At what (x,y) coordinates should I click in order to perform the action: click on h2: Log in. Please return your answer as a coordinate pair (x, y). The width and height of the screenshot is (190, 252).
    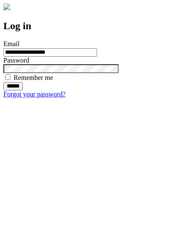
    Looking at the image, I should click on (95, 26).